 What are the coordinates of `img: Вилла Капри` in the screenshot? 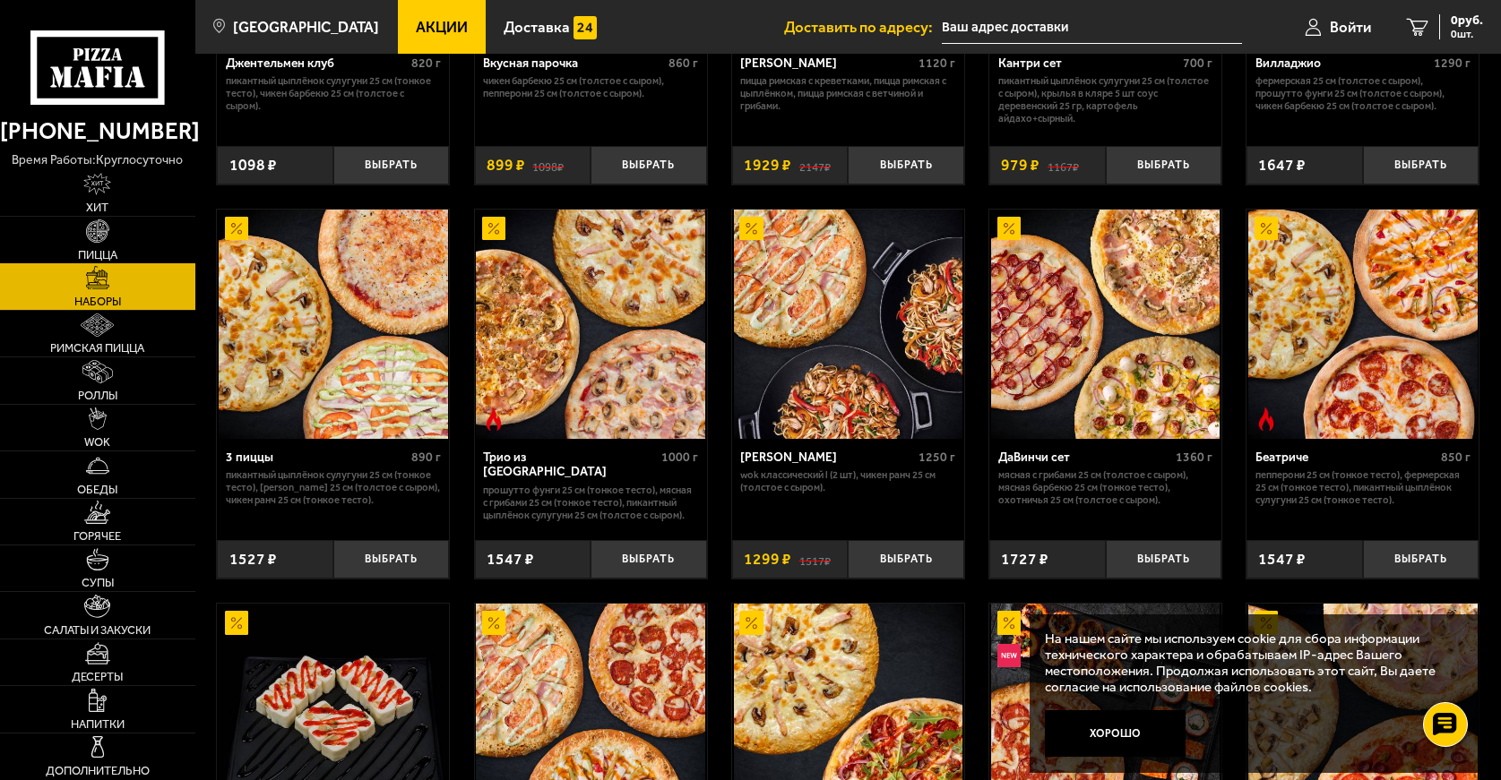 It's located at (849, 324).